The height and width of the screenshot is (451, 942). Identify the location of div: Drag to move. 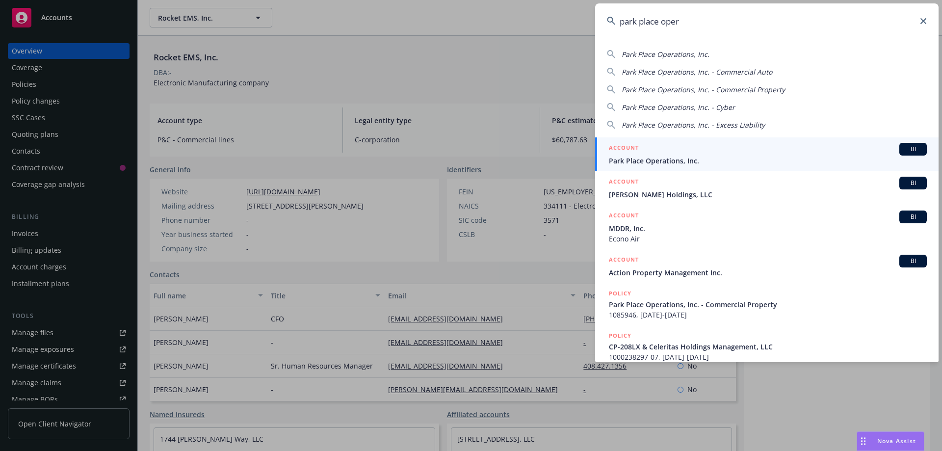
(863, 441).